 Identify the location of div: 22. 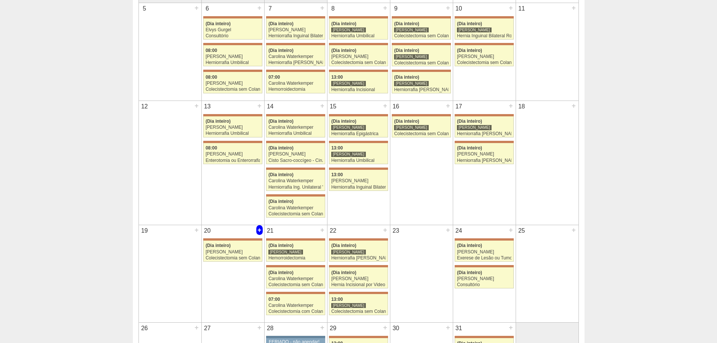
(333, 231).